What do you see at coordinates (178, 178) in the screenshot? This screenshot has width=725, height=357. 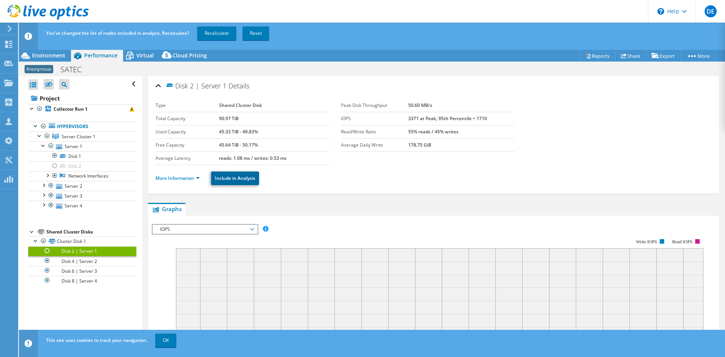 I see `a: More Information` at bounding box center [178, 178].